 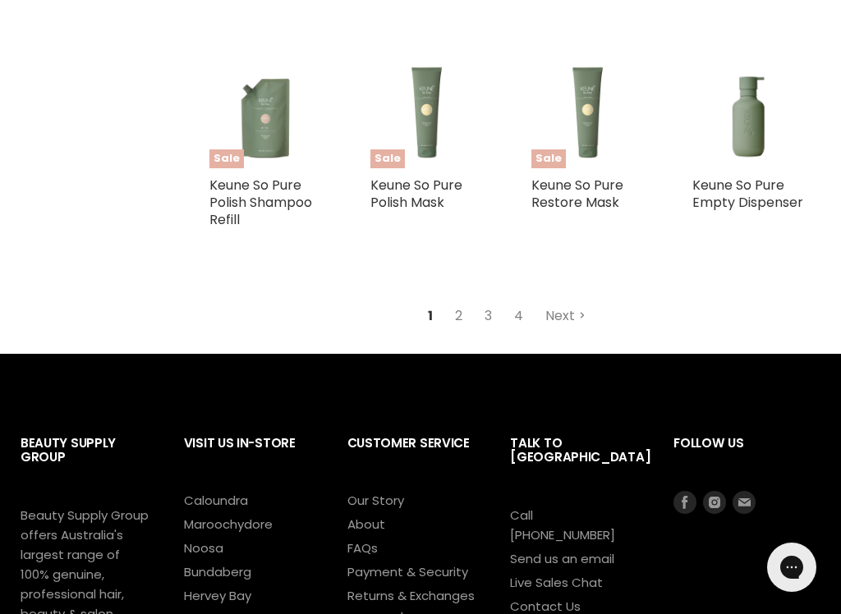 What do you see at coordinates (518, 316) in the screenshot?
I see `a: 4` at bounding box center [518, 316].